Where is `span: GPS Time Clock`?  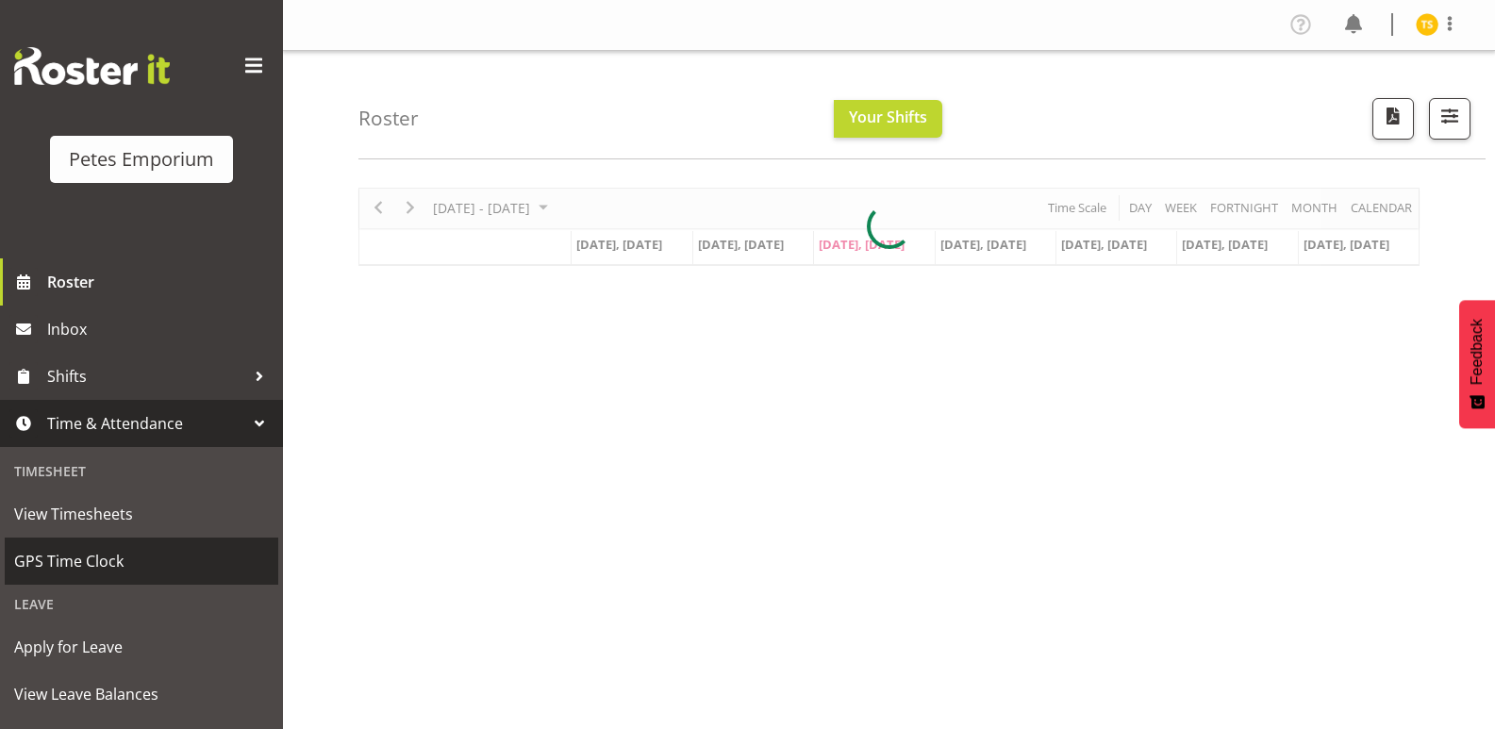 span: GPS Time Clock is located at coordinates (141, 561).